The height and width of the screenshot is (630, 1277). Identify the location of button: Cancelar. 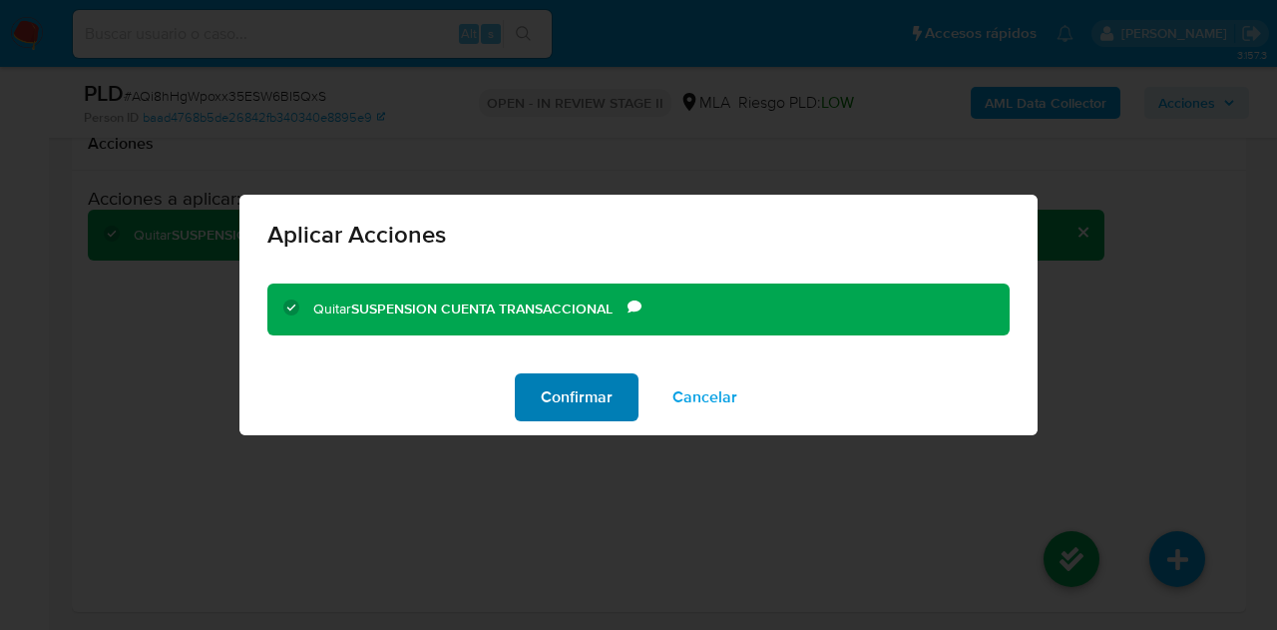
(705, 397).